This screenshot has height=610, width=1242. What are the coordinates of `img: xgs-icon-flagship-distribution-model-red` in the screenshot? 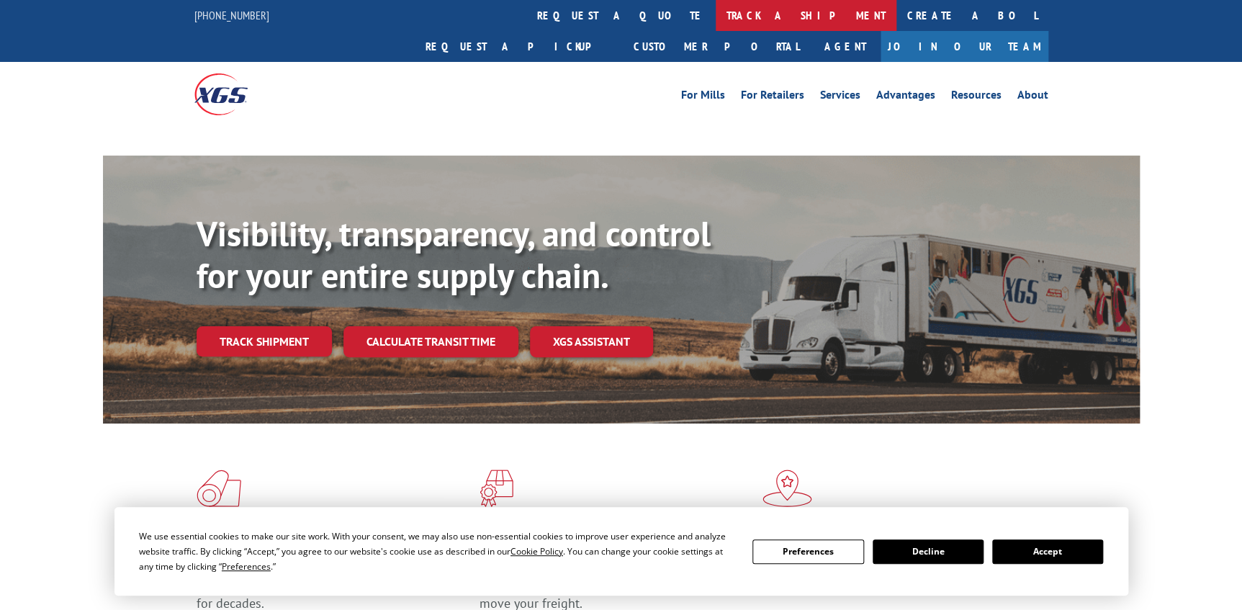 It's located at (787, 488).